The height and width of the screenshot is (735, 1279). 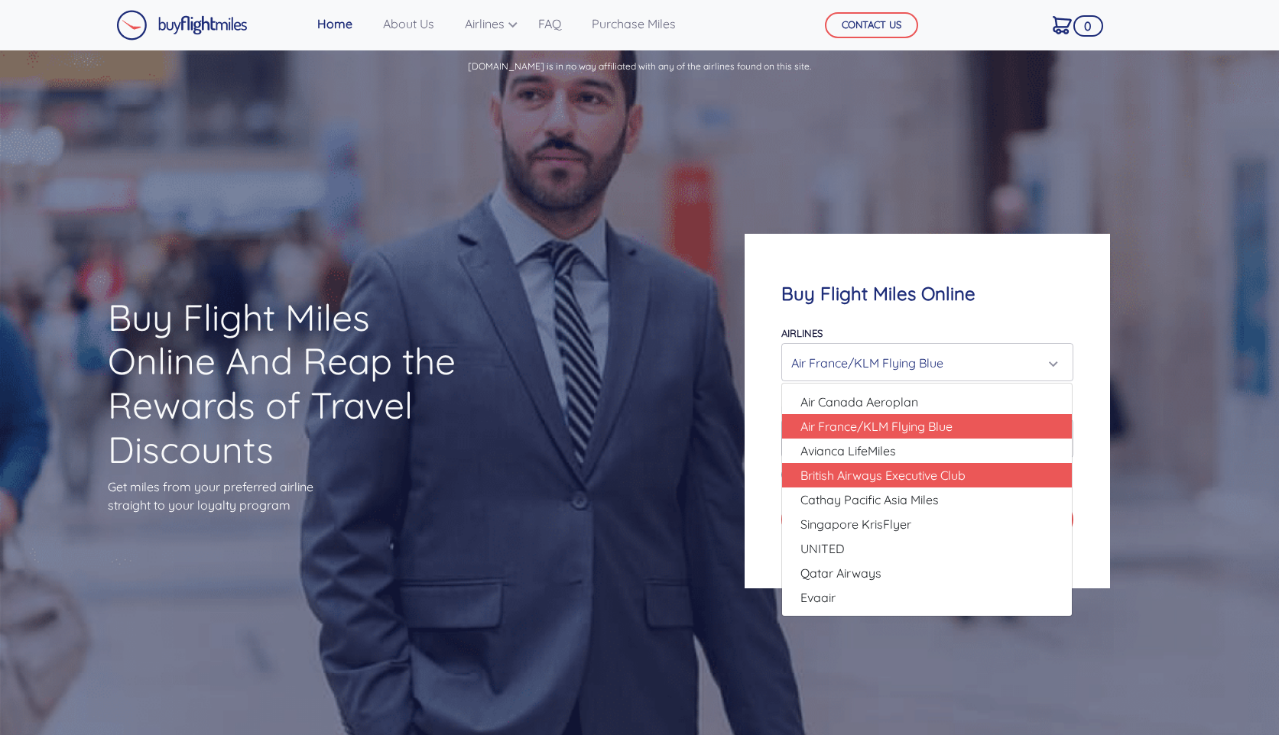 What do you see at coordinates (287, 384) in the screenshot?
I see `h1: Buy Flight Miles Online And Reap the Rewards of Travel Discounts` at bounding box center [287, 384].